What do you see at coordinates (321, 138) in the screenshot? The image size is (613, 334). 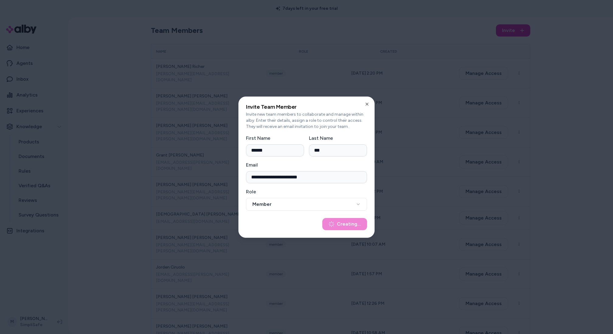 I see `label: Last Name` at bounding box center [321, 138].